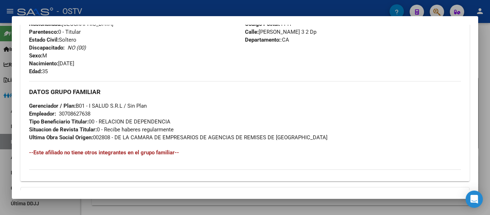  Describe the element at coordinates (43, 63) in the screenshot. I see `strong: Nacimiento:` at that location.